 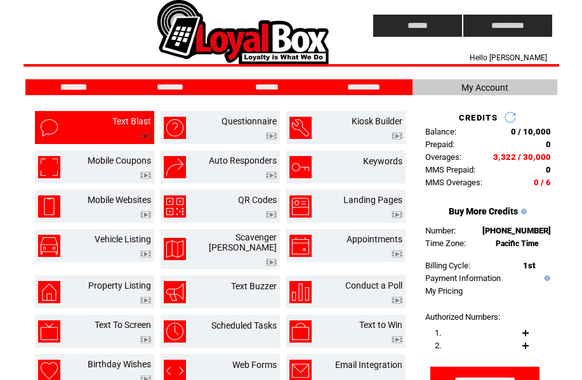 What do you see at coordinates (438, 332) in the screenshot?
I see `span: 1.` at bounding box center [438, 332].